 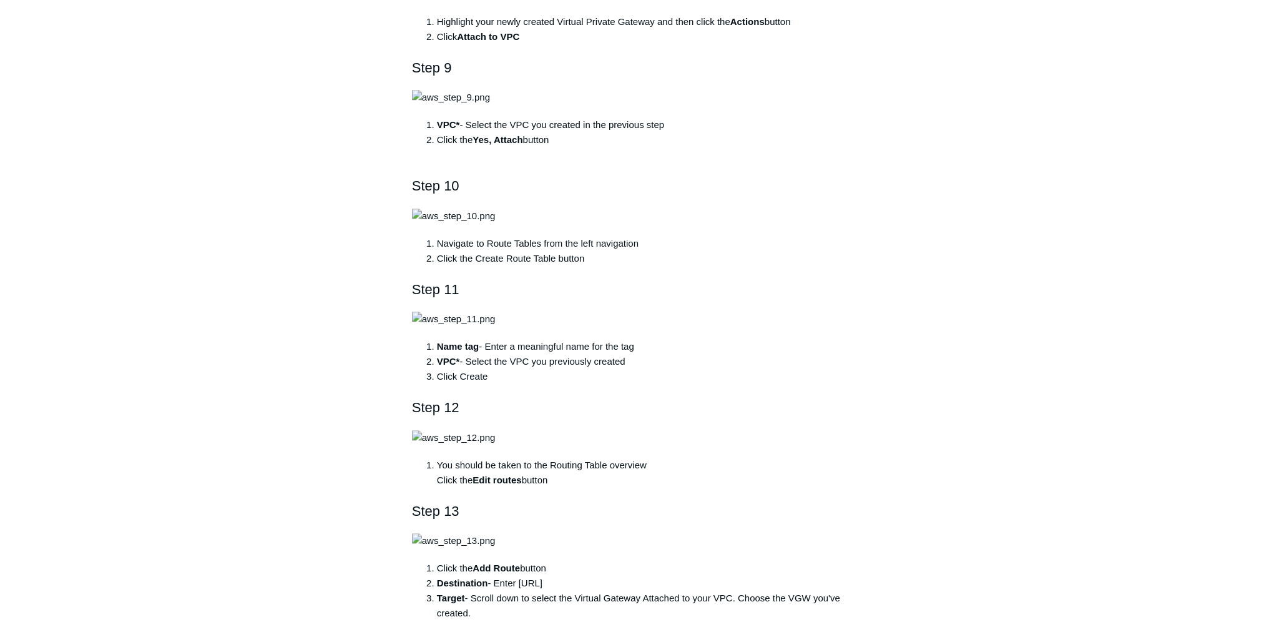 I want to click on li: - Select the VPC you previously created, so click(x=645, y=361).